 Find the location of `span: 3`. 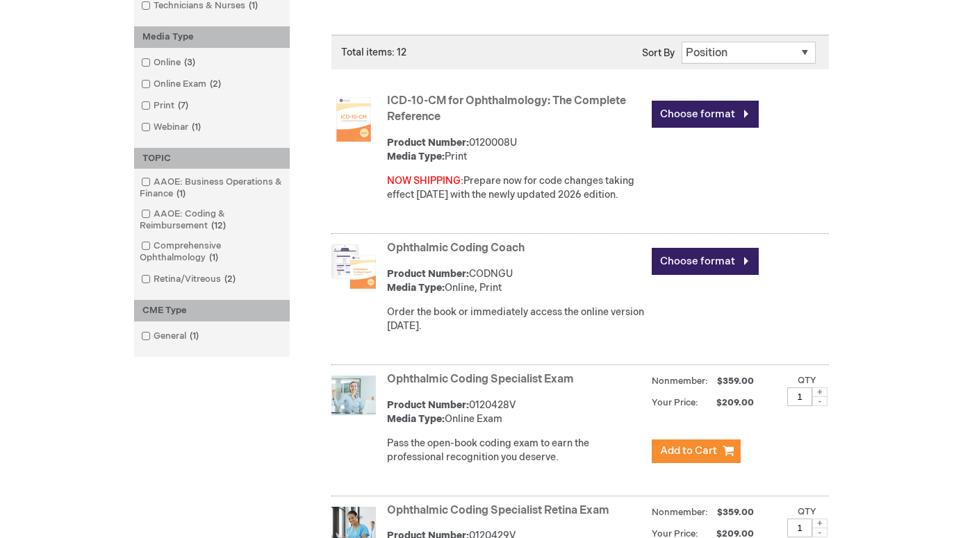

span: 3 is located at coordinates (190, 63).